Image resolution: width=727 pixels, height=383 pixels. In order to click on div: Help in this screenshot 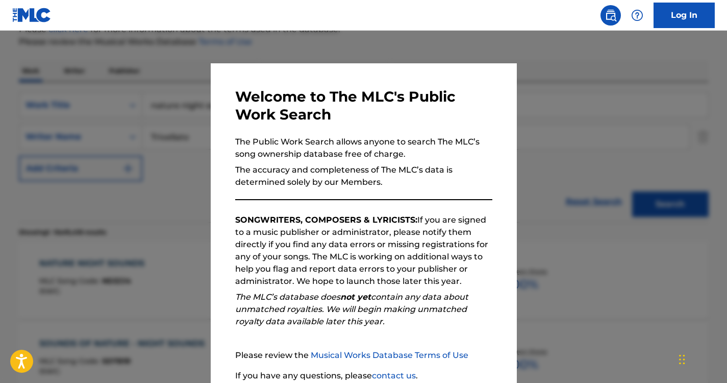, I will do `click(637, 15)`.